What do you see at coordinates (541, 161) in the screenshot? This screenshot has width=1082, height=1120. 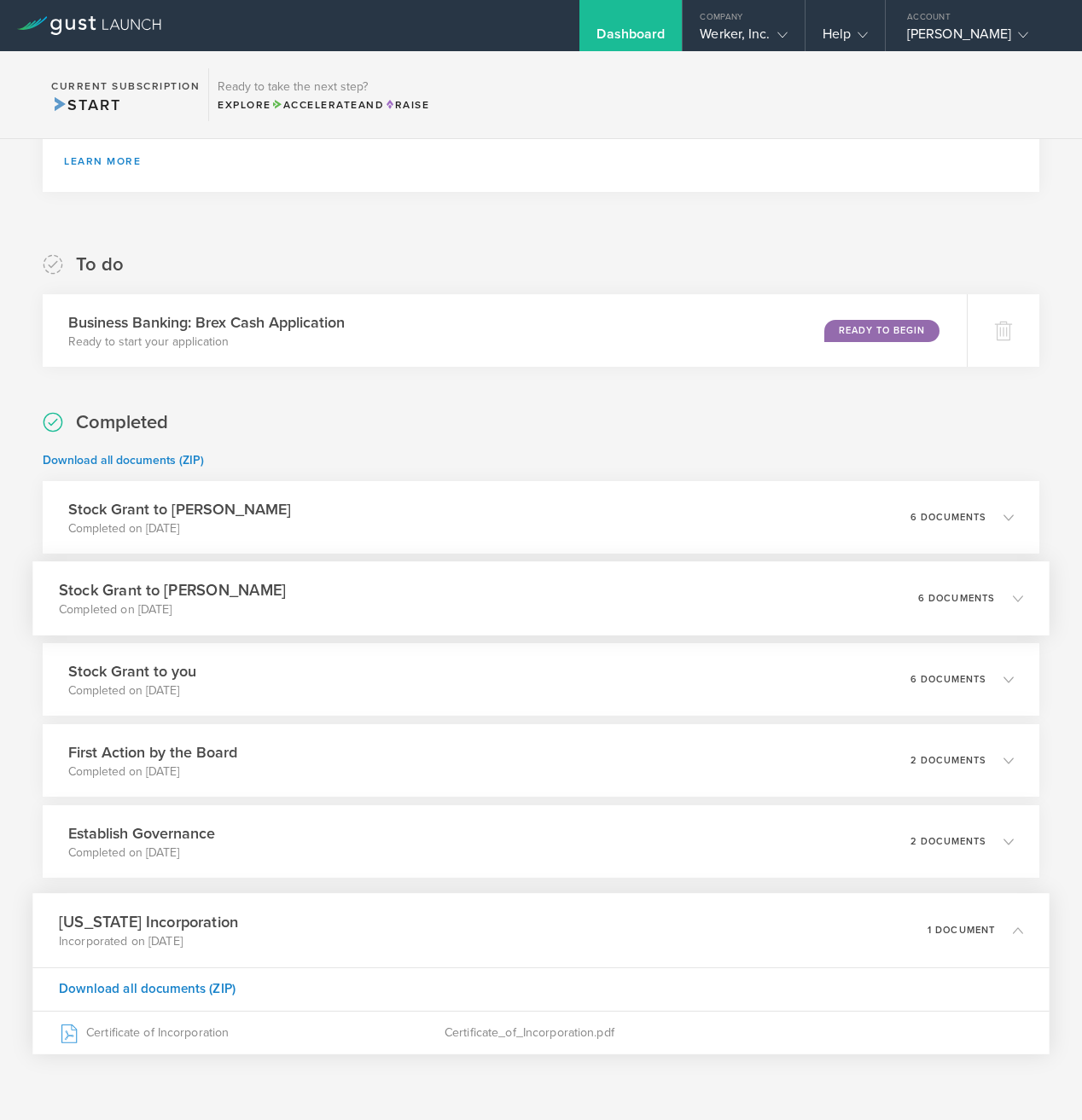 I see `a: Learn more` at bounding box center [541, 161].